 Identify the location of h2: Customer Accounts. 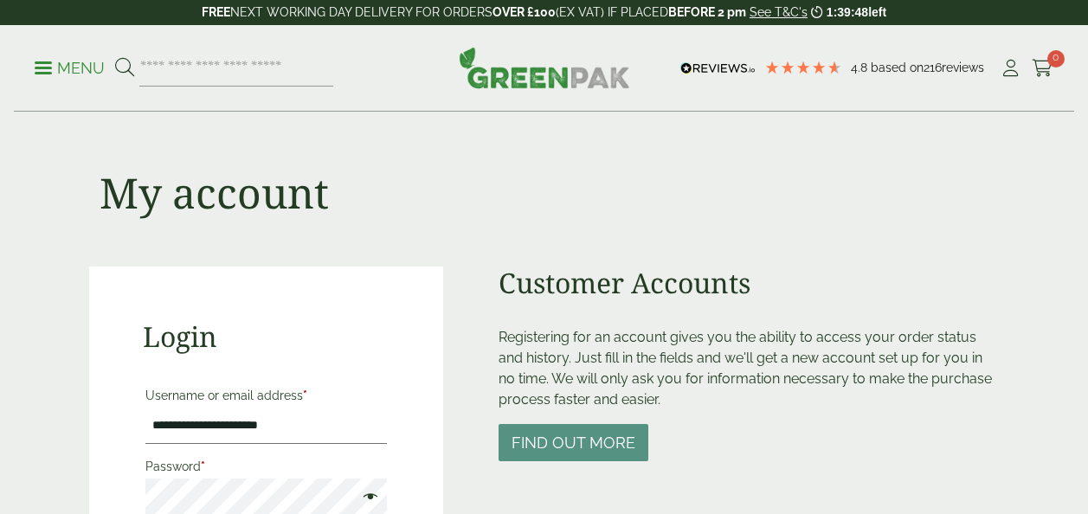
(749, 283).